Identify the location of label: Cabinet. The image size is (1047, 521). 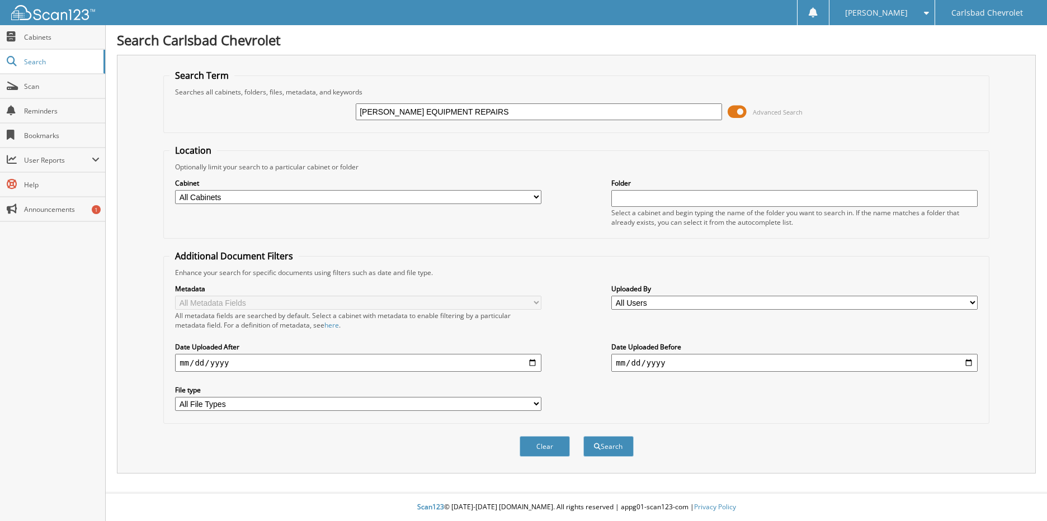
(358, 183).